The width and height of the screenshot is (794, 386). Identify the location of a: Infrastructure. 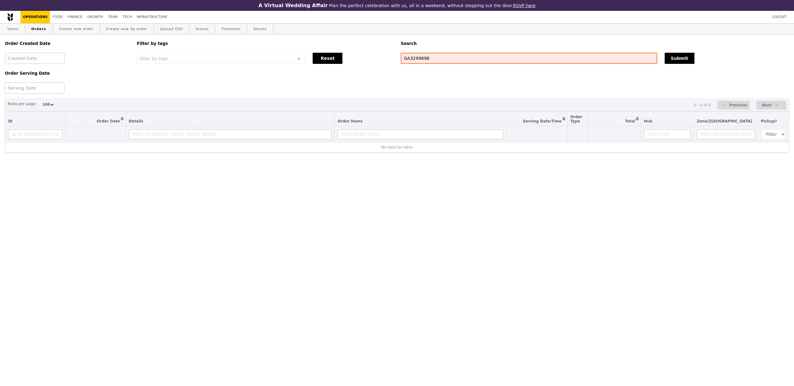
(152, 17).